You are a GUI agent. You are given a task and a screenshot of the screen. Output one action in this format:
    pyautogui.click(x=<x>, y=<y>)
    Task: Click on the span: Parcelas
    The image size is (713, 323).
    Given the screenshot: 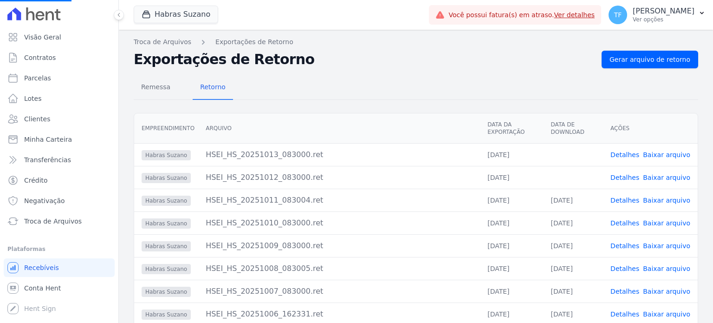 What is the action you would take?
    pyautogui.click(x=38, y=78)
    